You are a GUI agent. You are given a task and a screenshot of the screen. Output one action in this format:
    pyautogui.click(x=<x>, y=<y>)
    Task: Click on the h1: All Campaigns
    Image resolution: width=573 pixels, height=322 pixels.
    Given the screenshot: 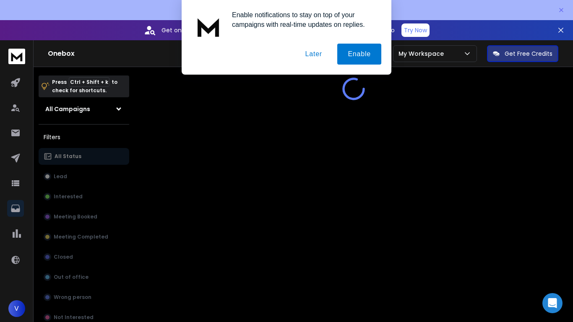 What is the action you would take?
    pyautogui.click(x=68, y=109)
    